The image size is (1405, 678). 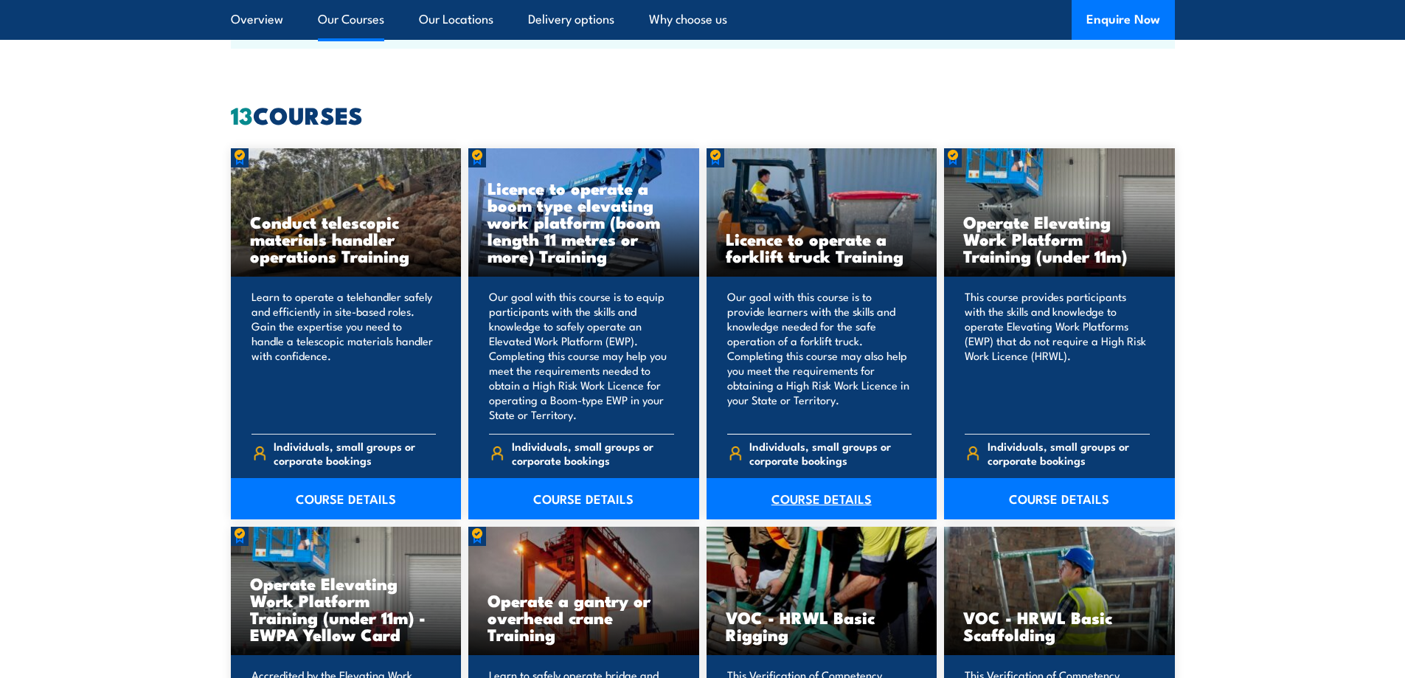 I want to click on strong: 13, so click(x=242, y=114).